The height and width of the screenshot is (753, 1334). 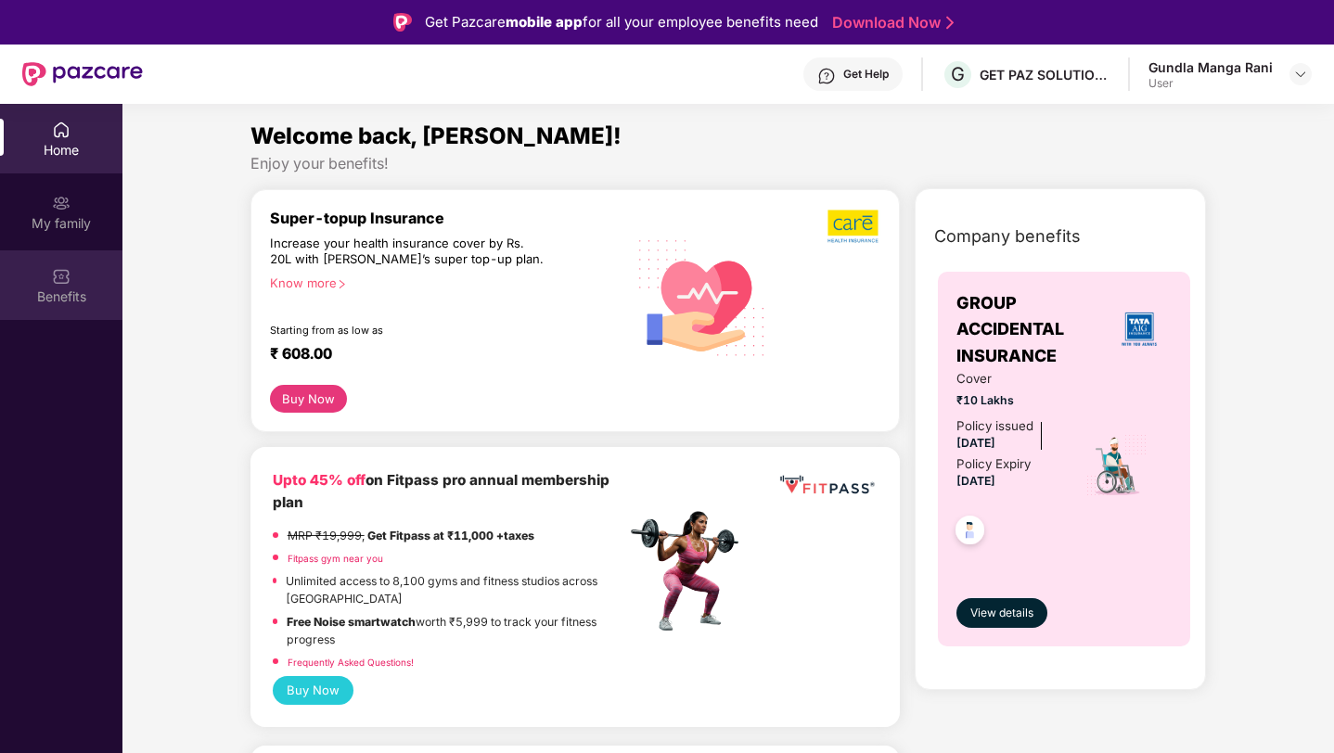 What do you see at coordinates (994, 464) in the screenshot?
I see `div: Policy Expiry` at bounding box center [994, 464].